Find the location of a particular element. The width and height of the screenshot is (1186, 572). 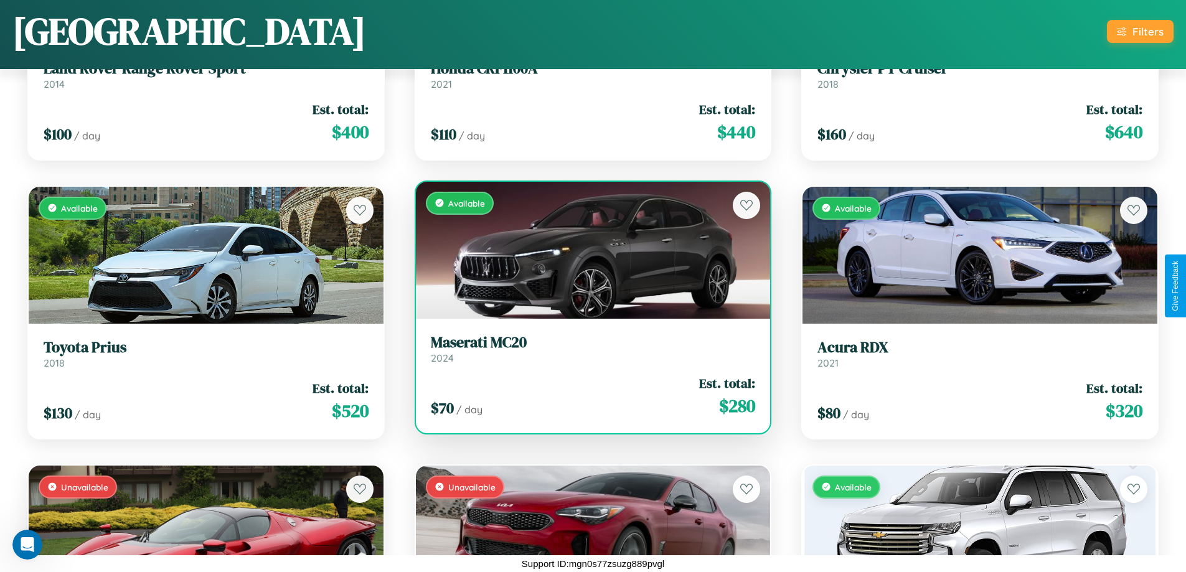

p: Support ID: mgn0s77zsuzg889pvgl is located at coordinates (593, 564).